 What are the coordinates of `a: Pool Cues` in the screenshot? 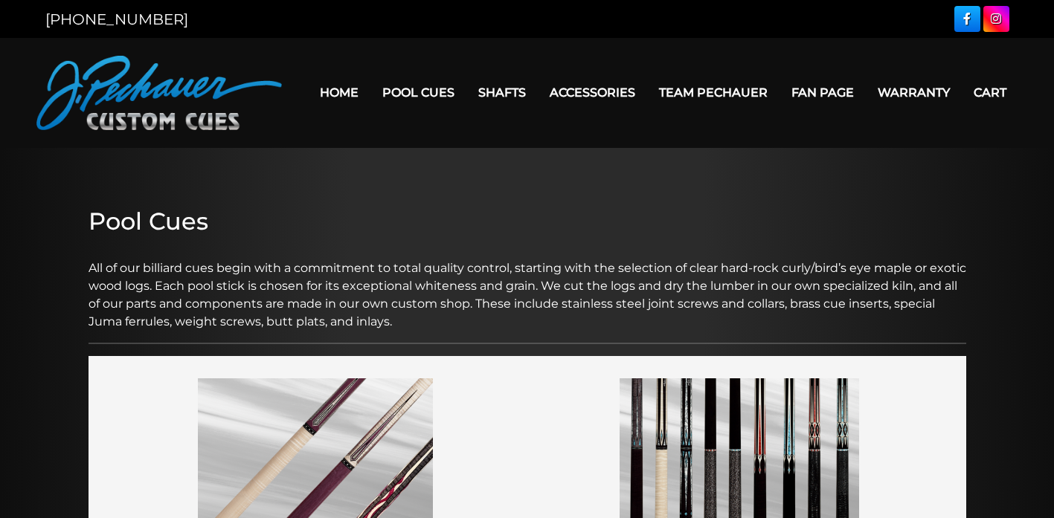 It's located at (418, 92).